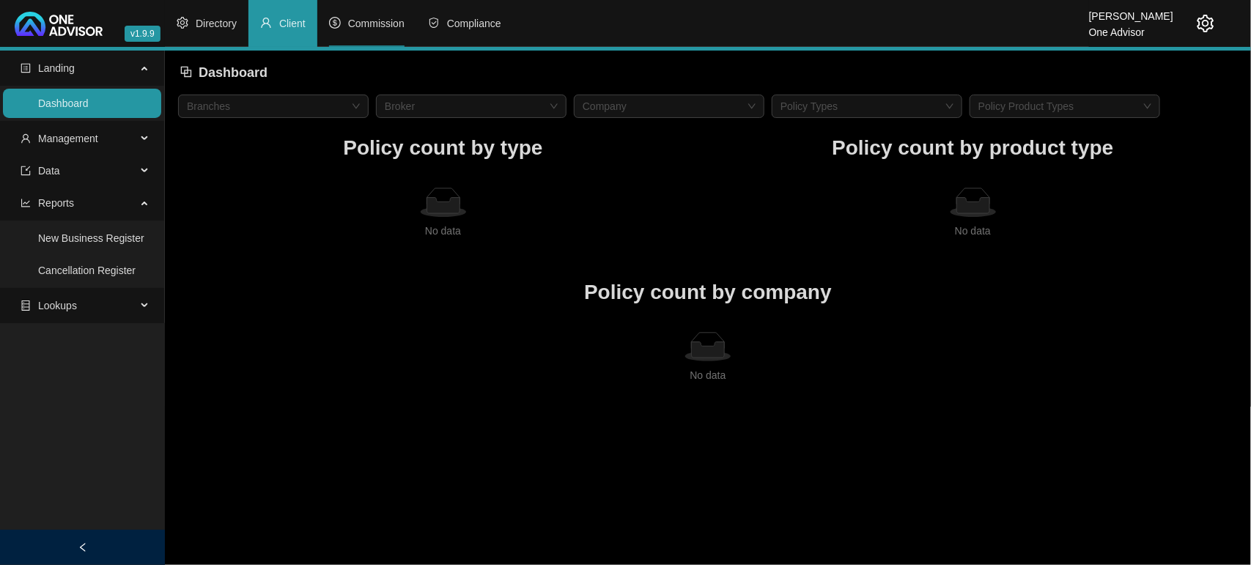  Describe the element at coordinates (376, 23) in the screenshot. I see `span: Commission` at that location.